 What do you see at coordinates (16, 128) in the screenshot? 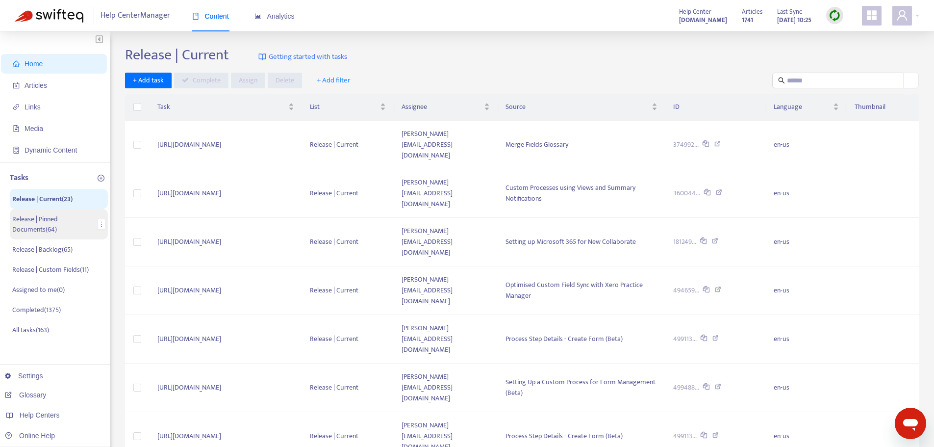
I see `span: file-image` at bounding box center [16, 128].